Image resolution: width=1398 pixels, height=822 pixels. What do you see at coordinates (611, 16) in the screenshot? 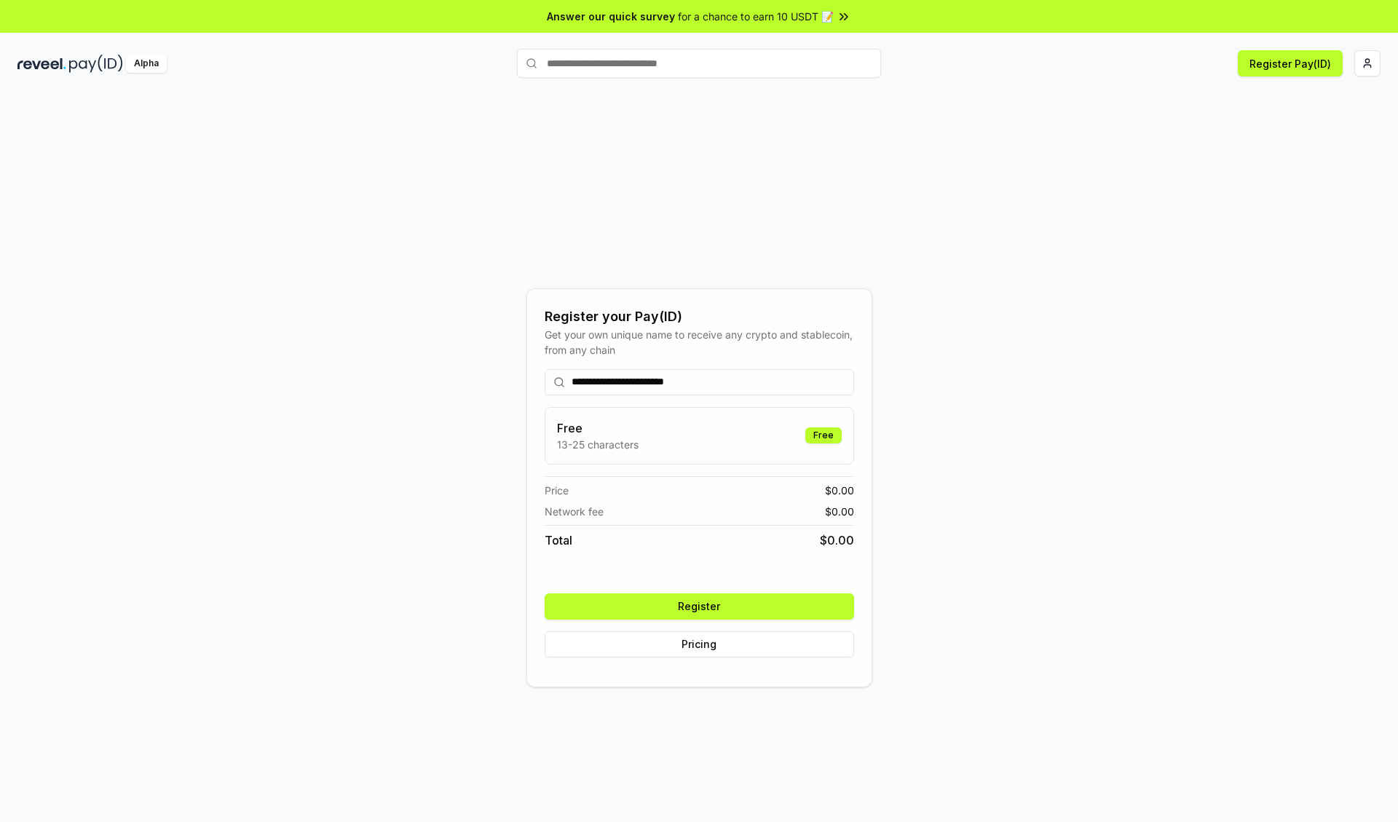
I see `span: Answer our quick survey` at bounding box center [611, 16].